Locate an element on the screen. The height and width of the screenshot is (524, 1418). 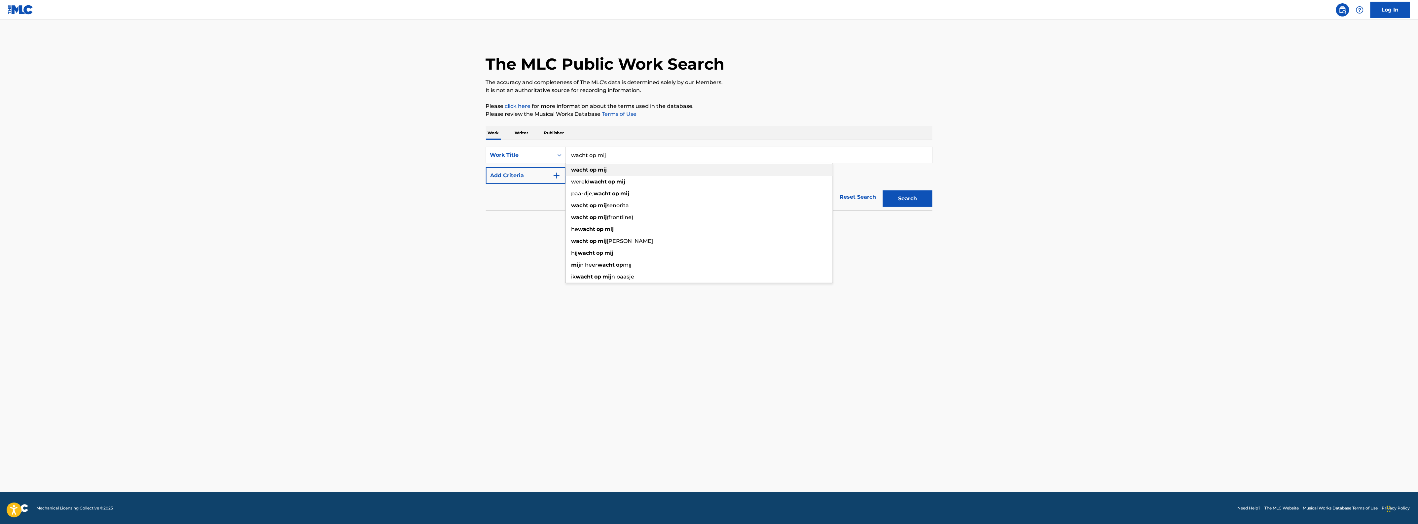
a: Terms of Use is located at coordinates (619, 114).